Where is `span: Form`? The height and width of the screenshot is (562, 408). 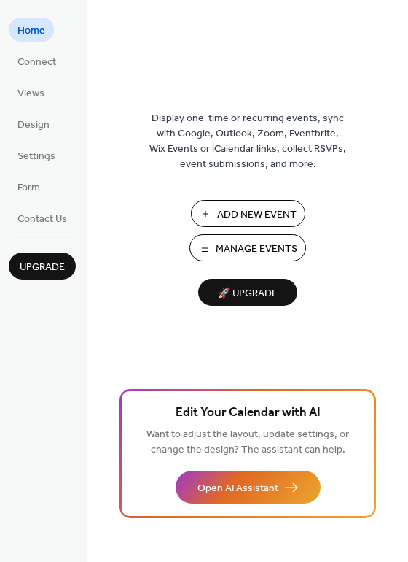 span: Form is located at coordinates (28, 187).